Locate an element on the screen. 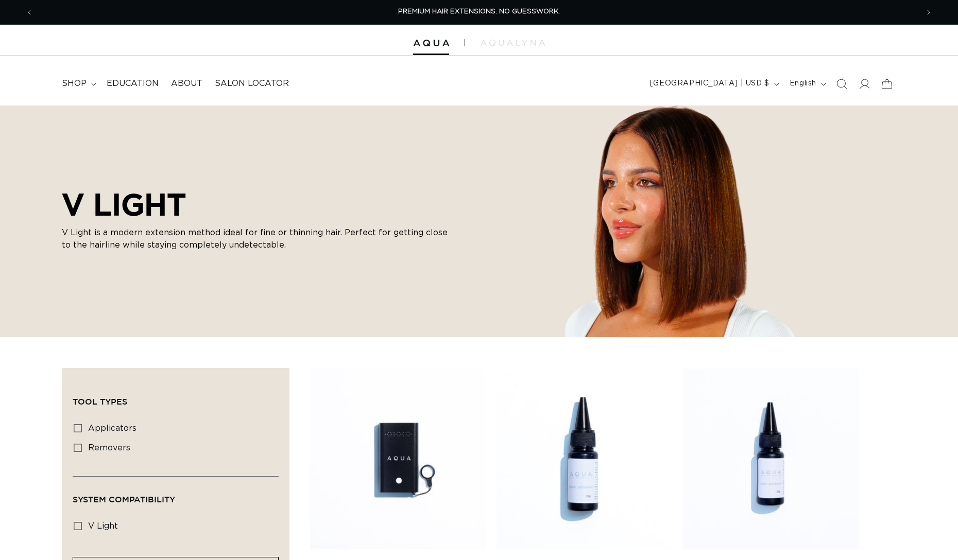 Image resolution: width=958 pixels, height=560 pixels. span: v light is located at coordinates (103, 526).